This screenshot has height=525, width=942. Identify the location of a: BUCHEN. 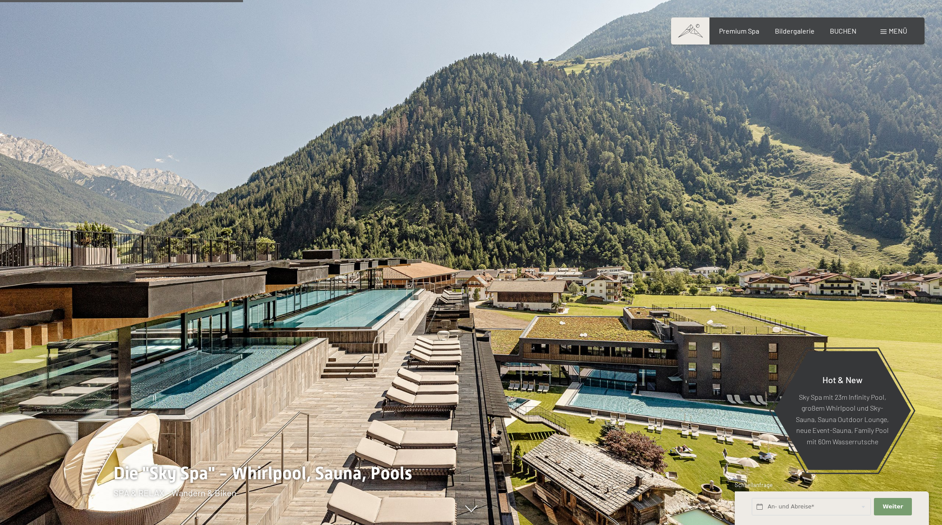
(843, 31).